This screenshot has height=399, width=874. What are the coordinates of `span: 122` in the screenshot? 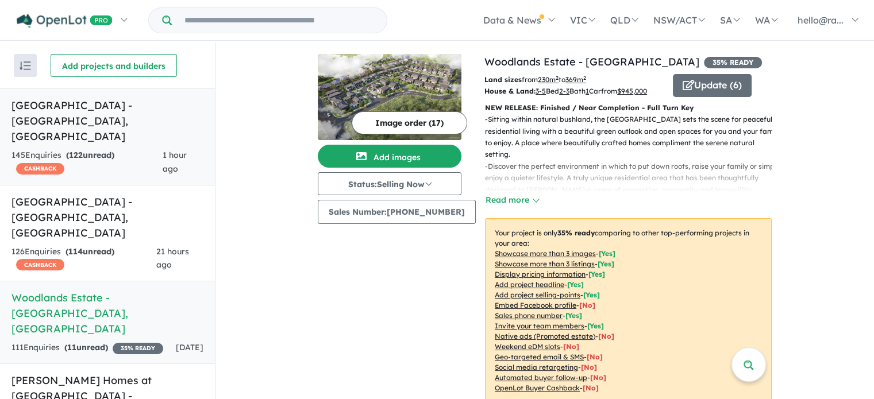 It's located at (76, 155).